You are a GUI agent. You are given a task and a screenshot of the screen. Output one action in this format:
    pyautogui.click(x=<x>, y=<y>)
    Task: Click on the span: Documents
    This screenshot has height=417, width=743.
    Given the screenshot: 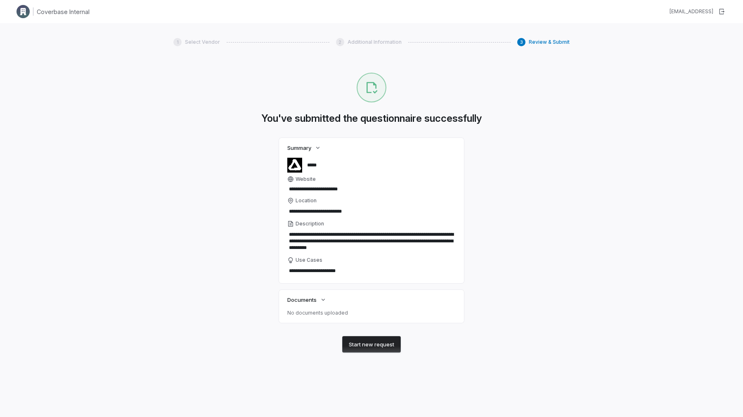 What is the action you would take?
    pyautogui.click(x=302, y=300)
    